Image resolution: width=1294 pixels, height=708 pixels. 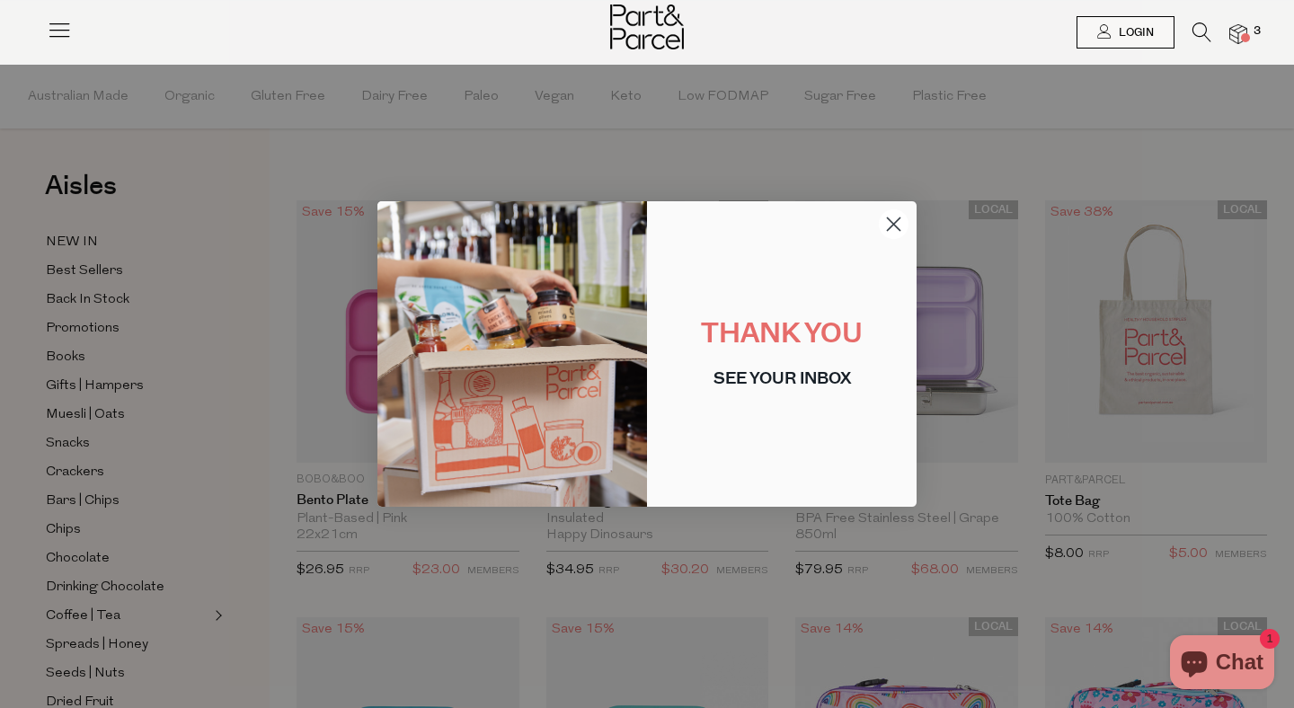 I want to click on a: 3, so click(x=1238, y=33).